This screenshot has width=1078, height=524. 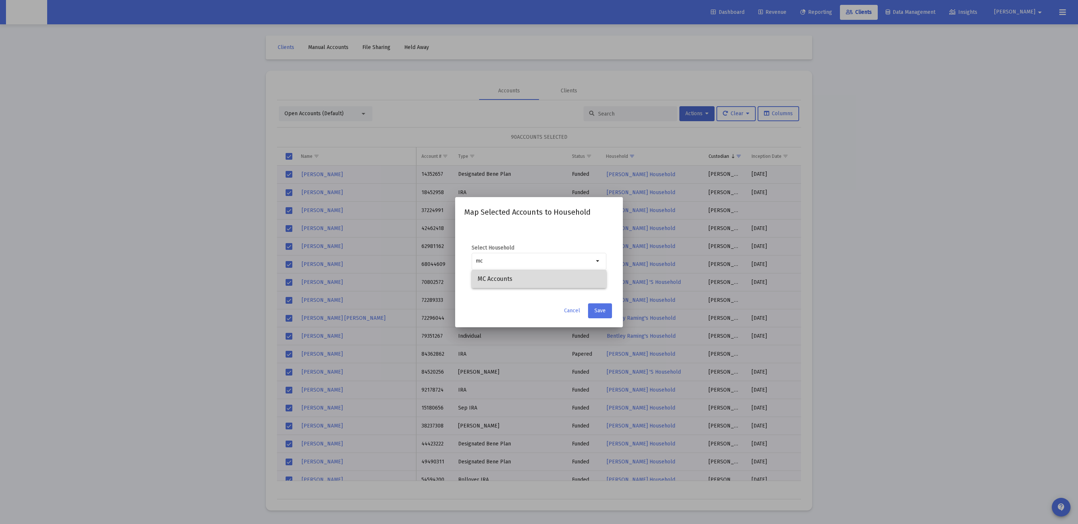 What do you see at coordinates (539, 248) in the screenshot?
I see `label: Select Household` at bounding box center [539, 248].